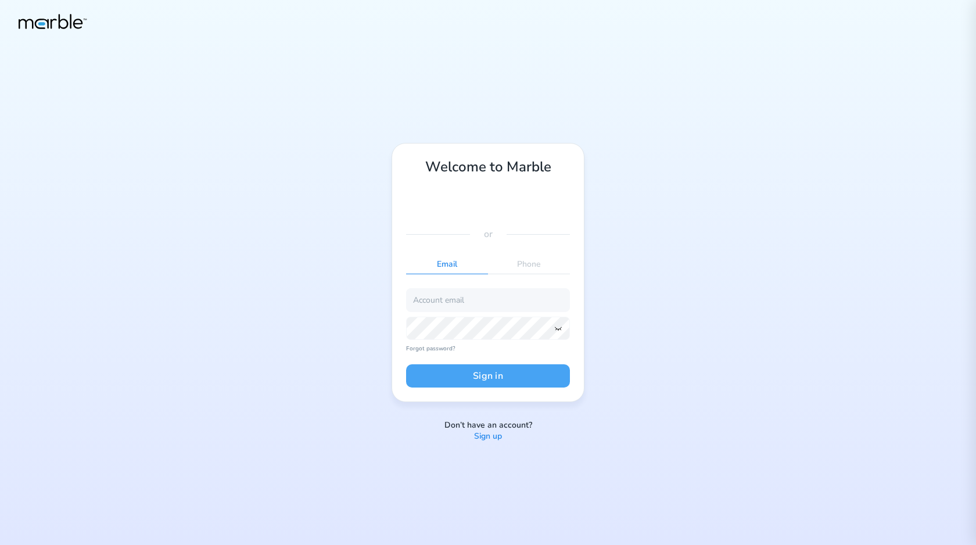 This screenshot has height=545, width=976. I want to click on p: Forgot password?, so click(488, 349).